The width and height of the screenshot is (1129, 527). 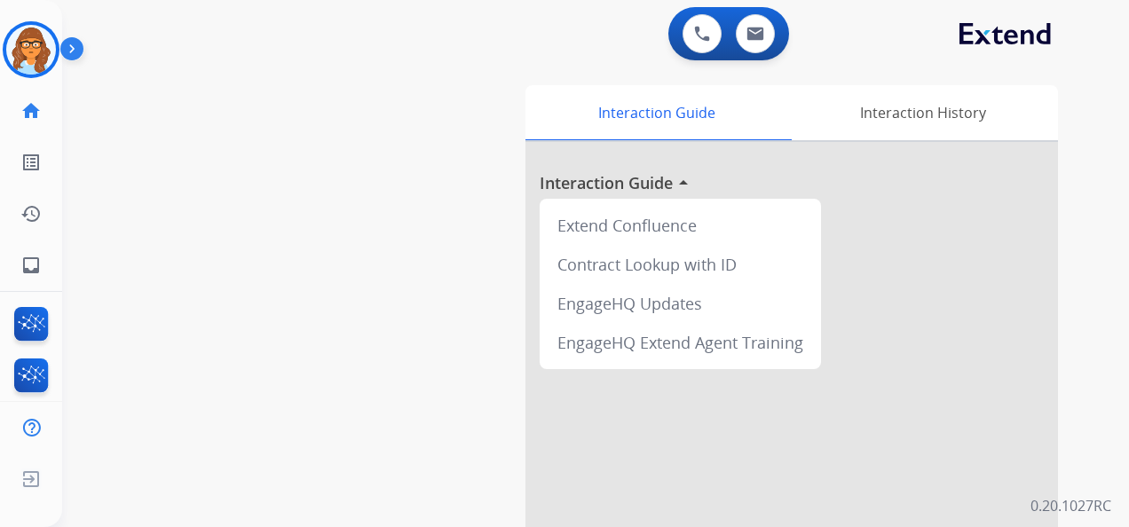 What do you see at coordinates (680, 225) in the screenshot?
I see `div: Extend Confluence` at bounding box center [680, 225].